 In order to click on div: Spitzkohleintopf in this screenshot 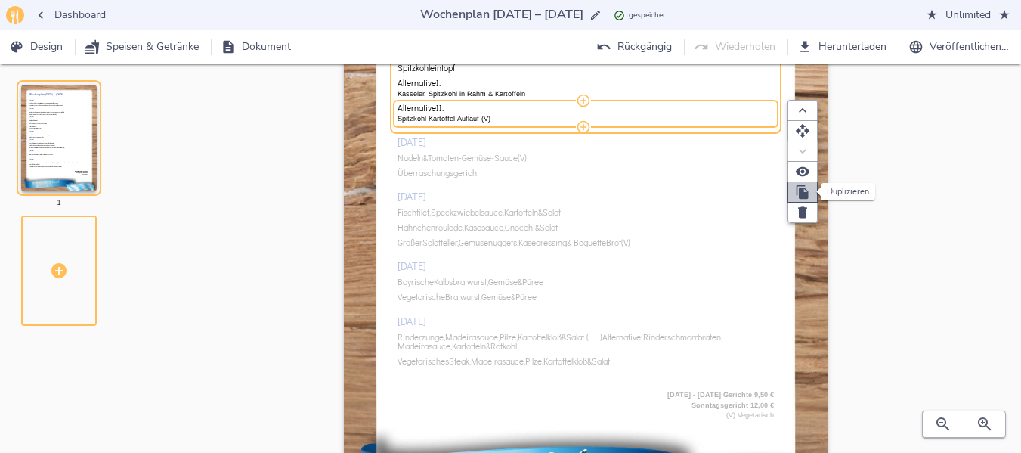, I will do `click(586, 68)`.